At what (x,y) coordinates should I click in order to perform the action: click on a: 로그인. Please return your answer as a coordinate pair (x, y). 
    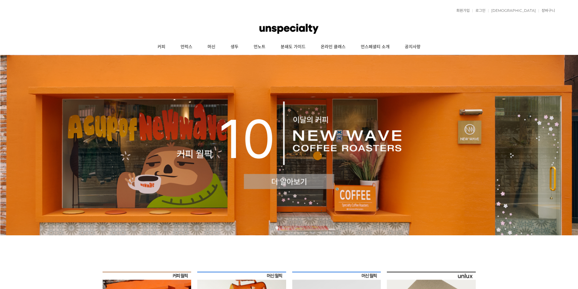
    Looking at the image, I should click on (479, 11).